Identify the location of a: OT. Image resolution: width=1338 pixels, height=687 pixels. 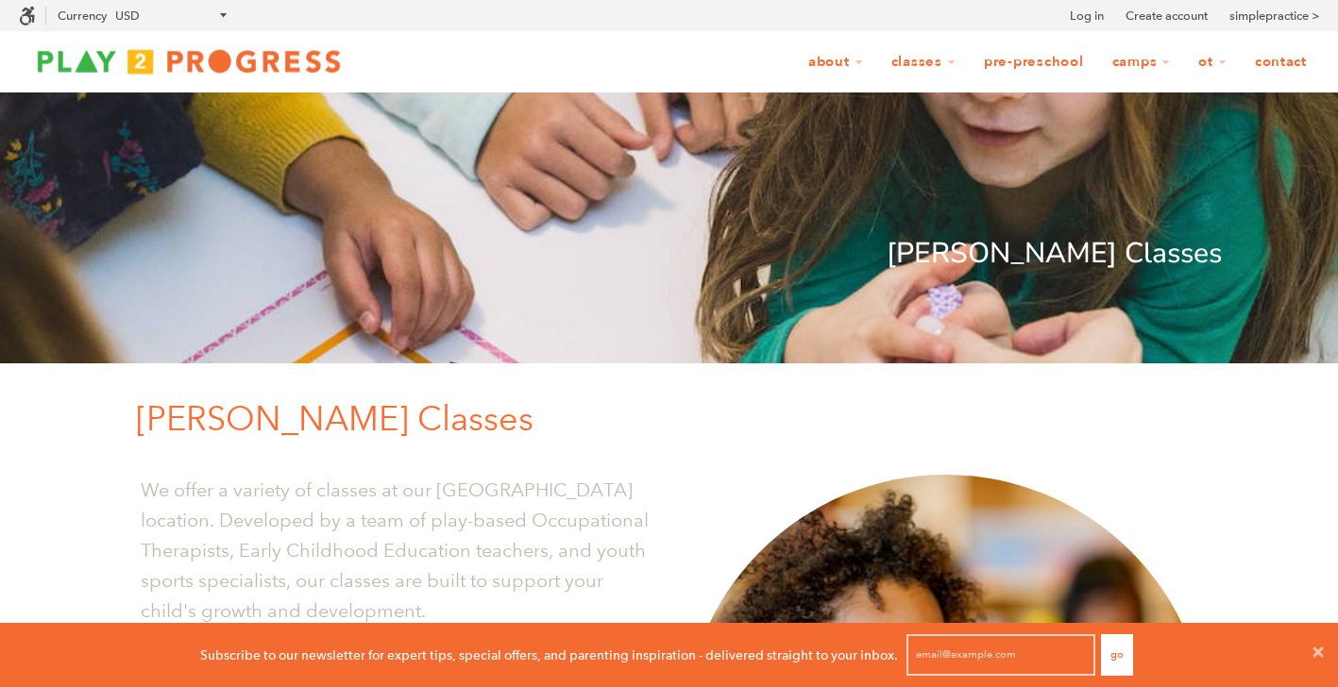
(1213, 62).